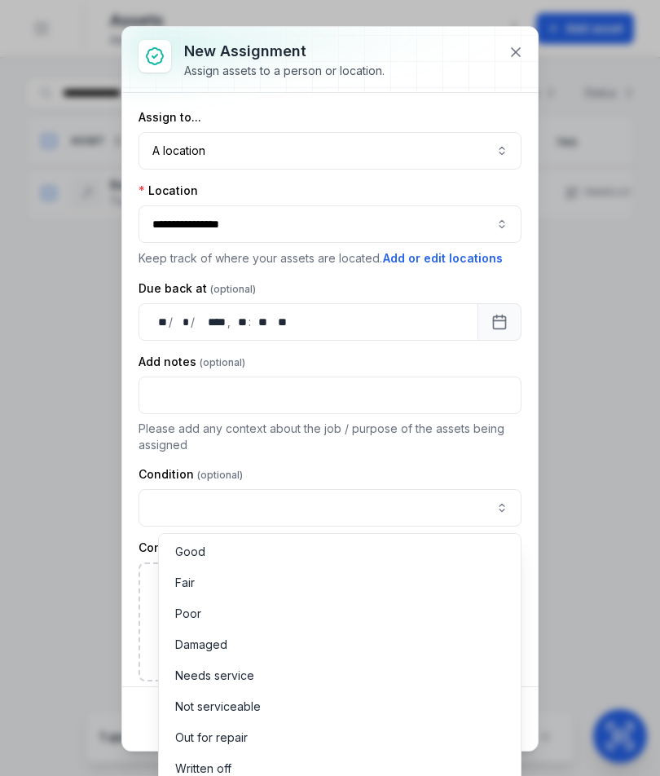  What do you see at coordinates (214, 676) in the screenshot?
I see `span: Needs service` at bounding box center [214, 676].